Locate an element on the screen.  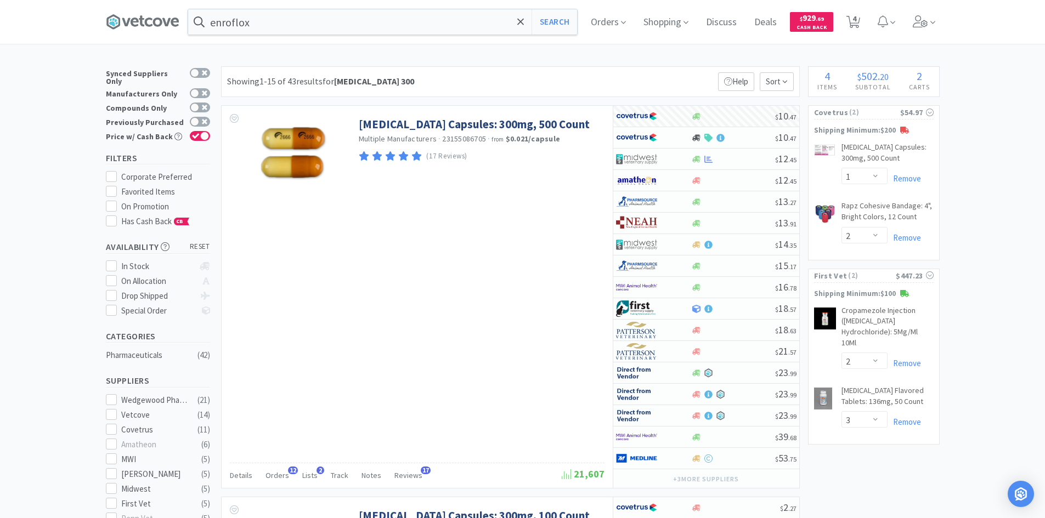
span: ( 2 ) is located at coordinates (874, 112).